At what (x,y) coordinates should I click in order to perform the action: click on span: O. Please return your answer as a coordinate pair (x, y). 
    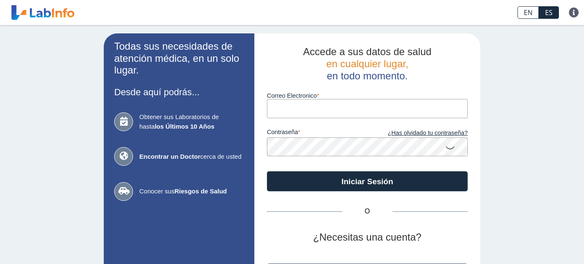
    Looking at the image, I should click on (367, 212).